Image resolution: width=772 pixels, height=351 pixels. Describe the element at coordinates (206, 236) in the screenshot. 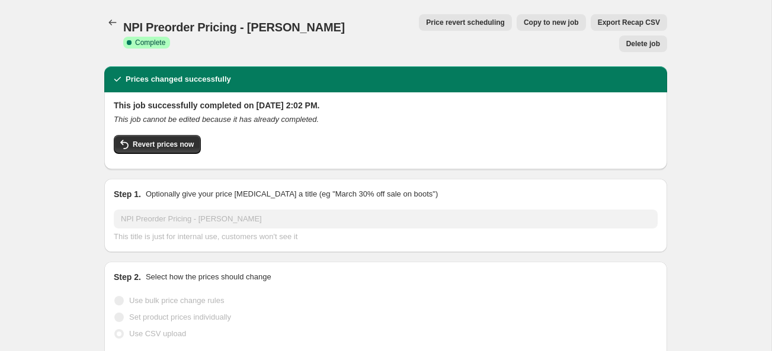

I see `span: This title is just for internal use, customers won't see it` at that location.